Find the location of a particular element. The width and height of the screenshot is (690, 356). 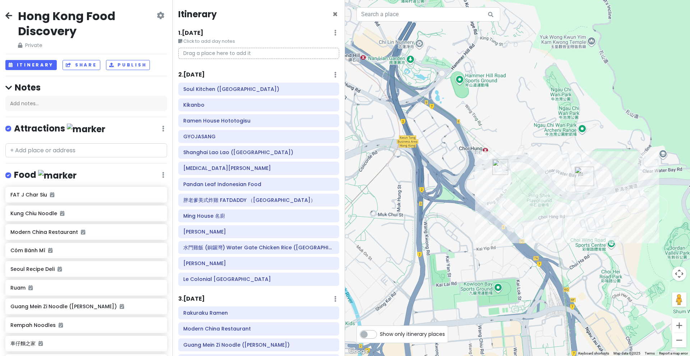

h6: Ramen House Hototogisu is located at coordinates (259, 121).